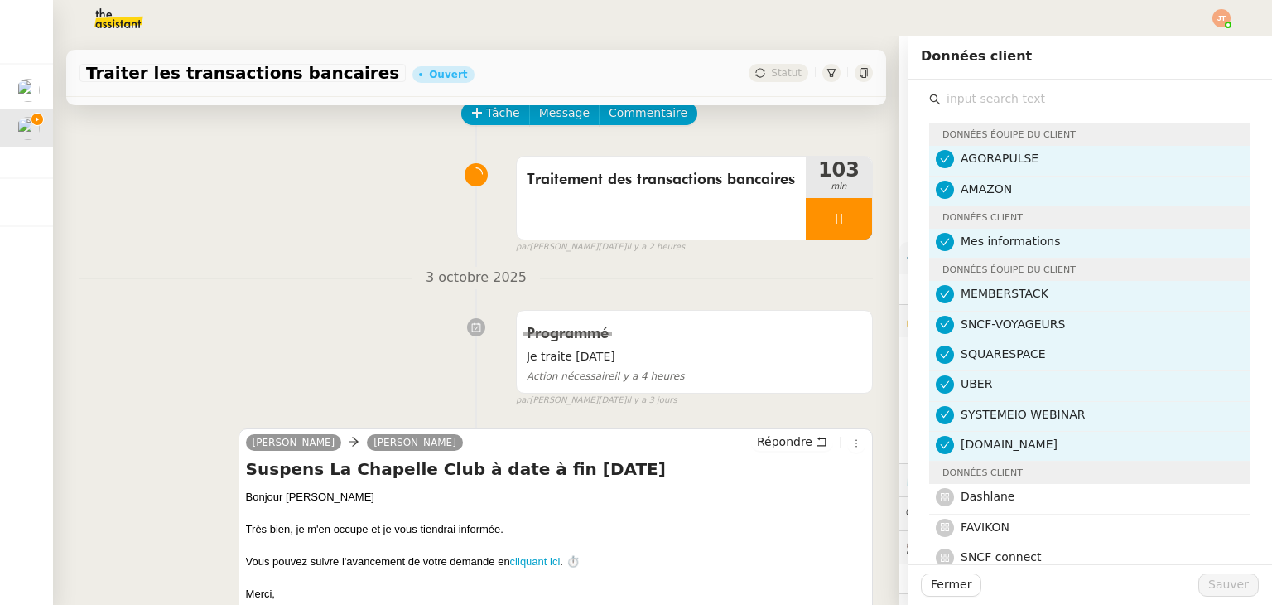  Describe the element at coordinates (556, 594) in the screenshot. I see `div: Merci,` at that location.